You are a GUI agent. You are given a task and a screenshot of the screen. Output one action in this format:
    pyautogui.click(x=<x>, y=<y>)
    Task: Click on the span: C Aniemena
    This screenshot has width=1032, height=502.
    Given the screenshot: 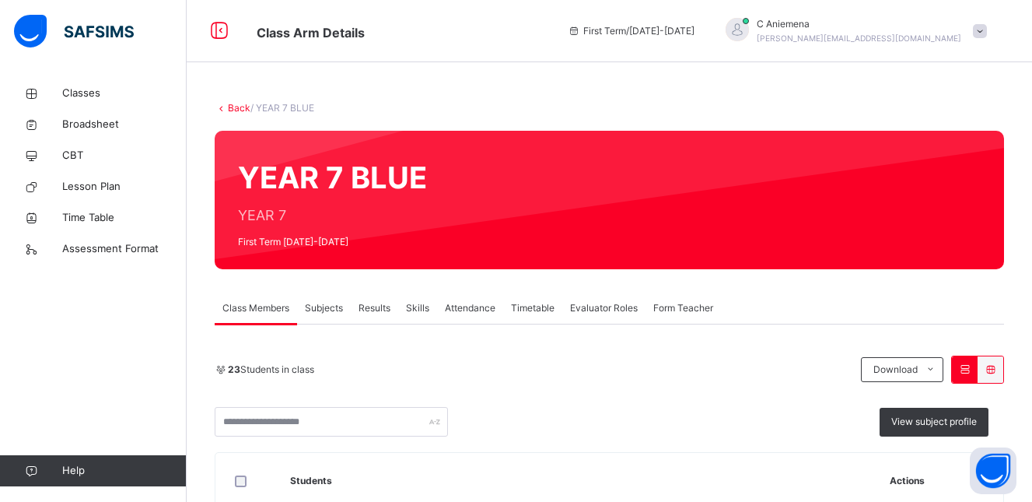 What is the action you would take?
    pyautogui.click(x=858, y=24)
    